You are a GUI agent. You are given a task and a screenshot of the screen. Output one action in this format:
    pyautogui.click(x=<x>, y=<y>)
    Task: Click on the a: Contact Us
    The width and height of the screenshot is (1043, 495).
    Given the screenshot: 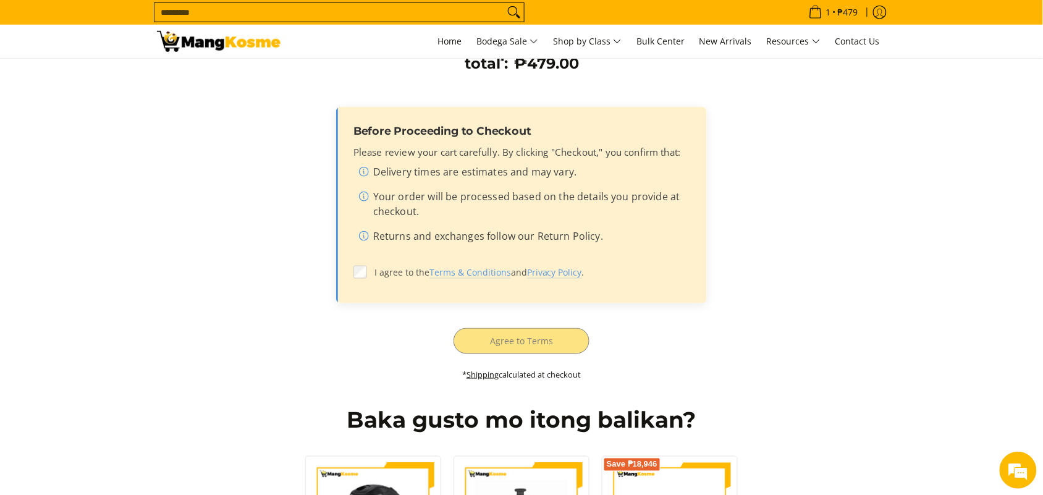 What is the action you would take?
    pyautogui.click(x=858, y=41)
    